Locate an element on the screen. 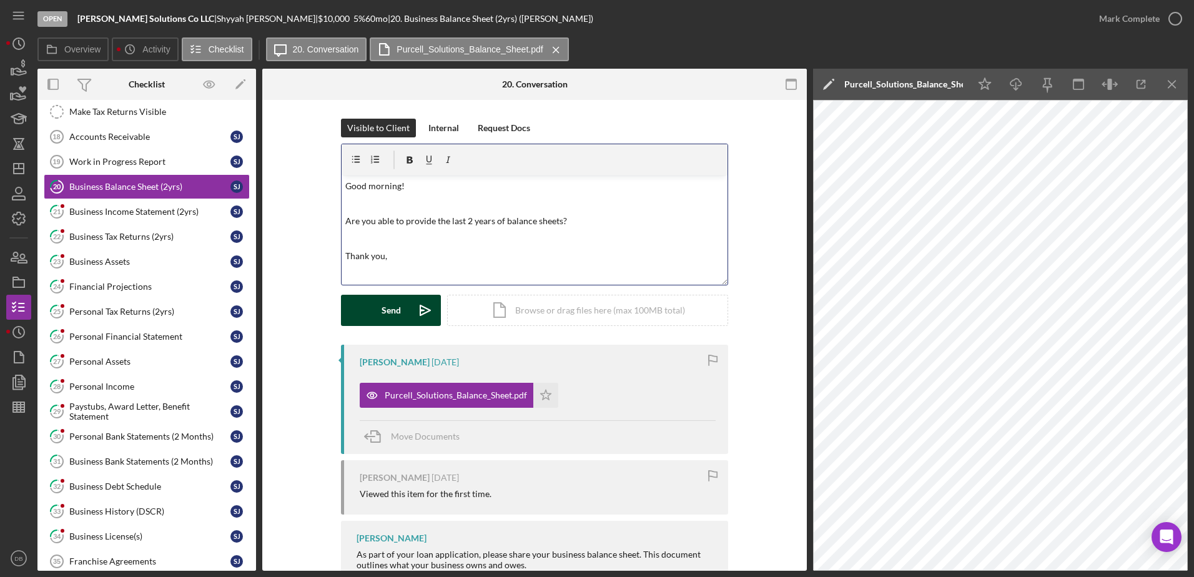  a: 34Business License(s)SJ is located at coordinates (147, 536).